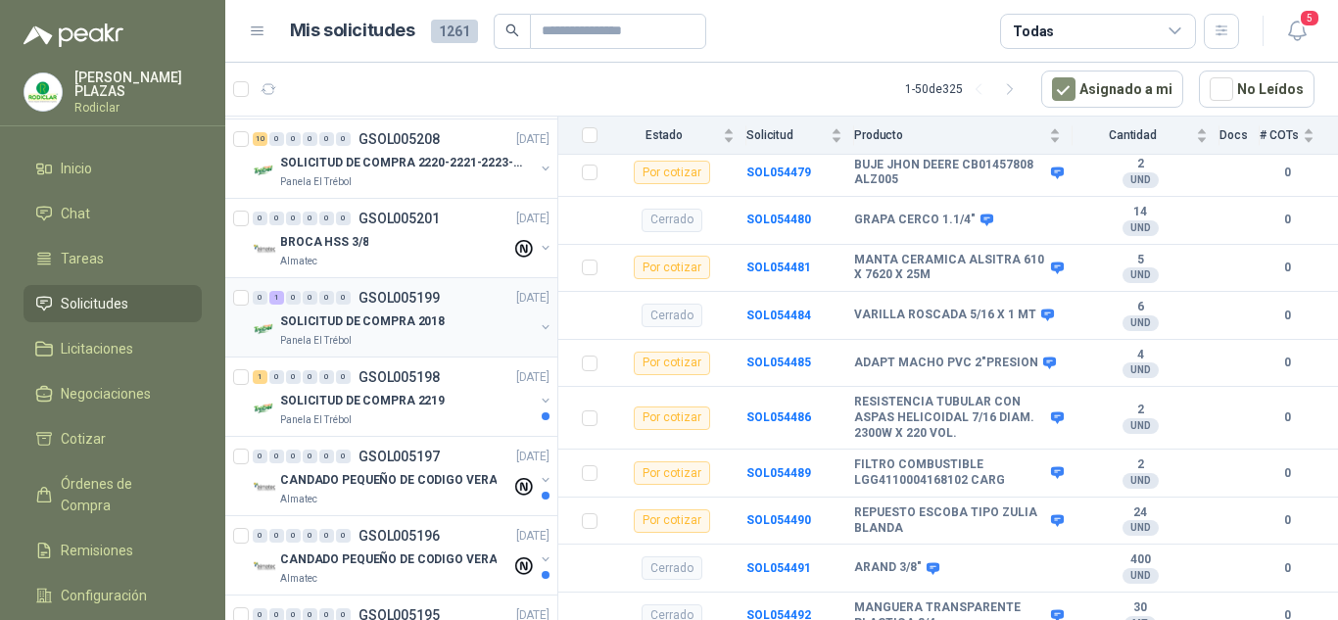  I want to click on th: Estado, so click(678, 135).